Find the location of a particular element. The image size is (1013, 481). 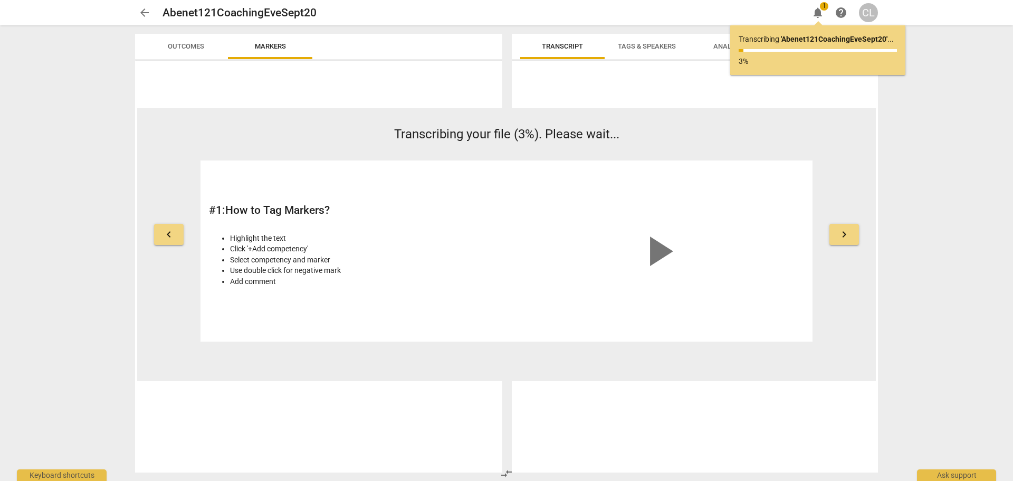

span: Transcribing your file (3%). Please wait... is located at coordinates (506, 134).